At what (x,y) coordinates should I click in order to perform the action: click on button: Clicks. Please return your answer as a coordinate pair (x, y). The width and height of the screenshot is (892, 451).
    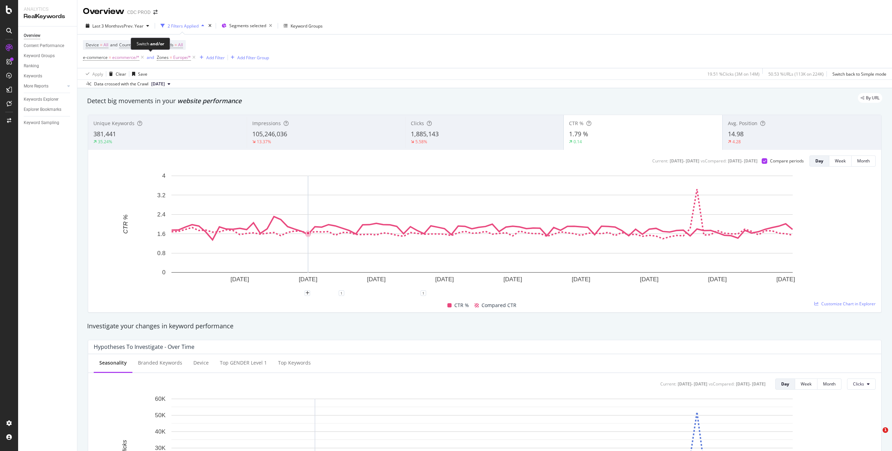
    Looking at the image, I should click on (861, 384).